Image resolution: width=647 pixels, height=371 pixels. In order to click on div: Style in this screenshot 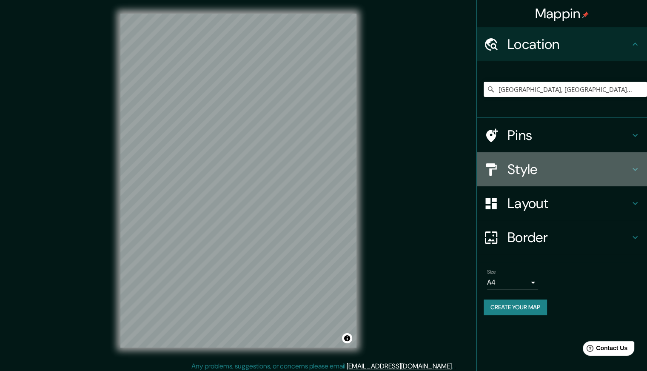, I will do `click(562, 169)`.